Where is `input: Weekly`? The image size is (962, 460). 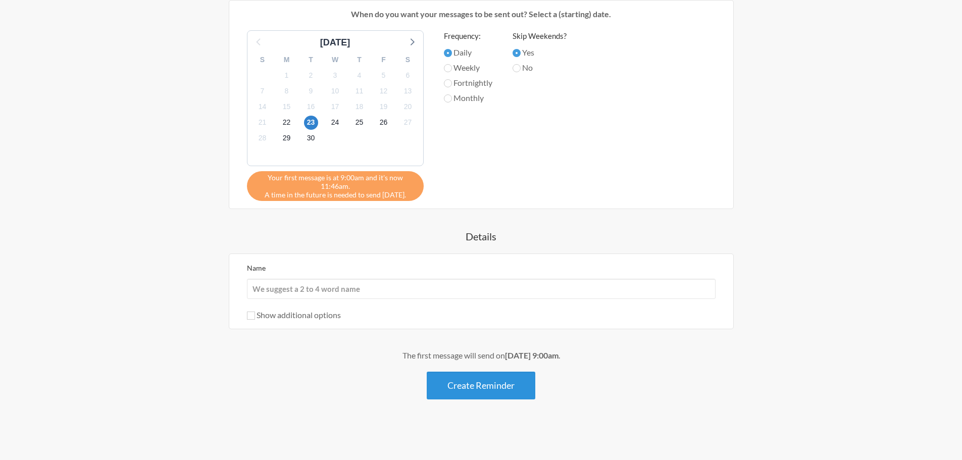 input: Weekly is located at coordinates (448, 68).